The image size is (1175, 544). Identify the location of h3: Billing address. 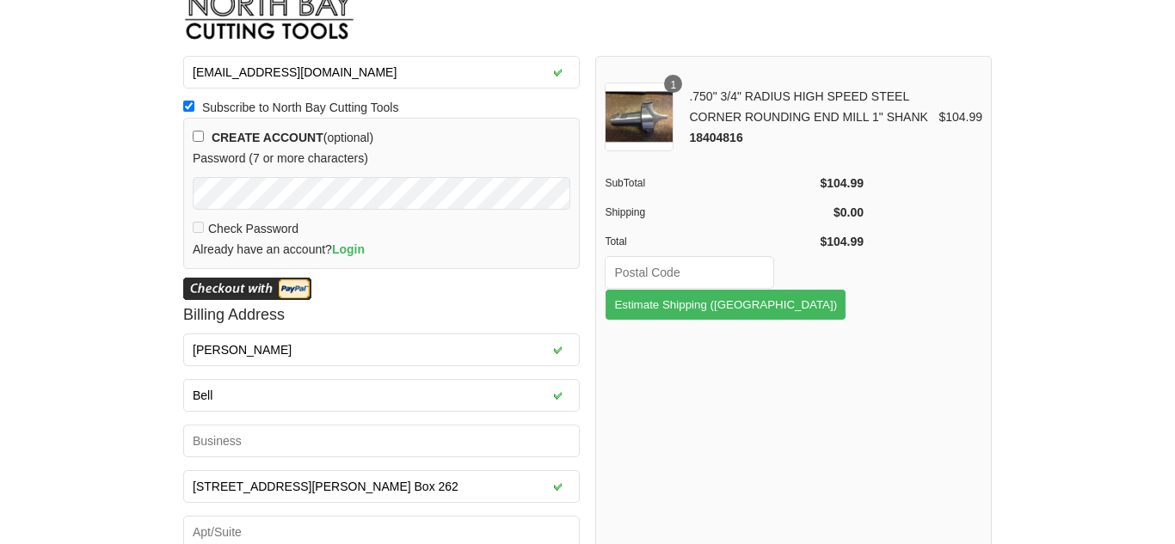
(381, 315).